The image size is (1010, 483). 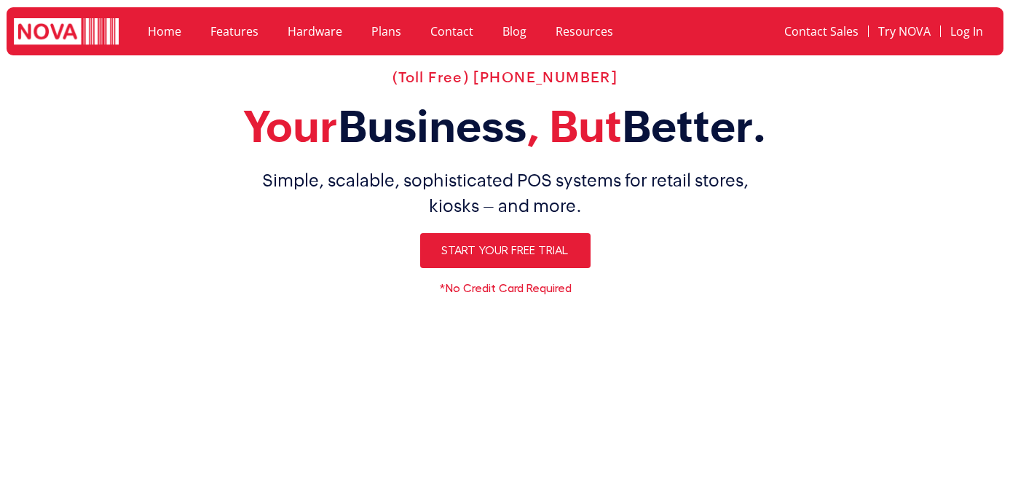 What do you see at coordinates (165, 31) in the screenshot?
I see `a: Home` at bounding box center [165, 31].